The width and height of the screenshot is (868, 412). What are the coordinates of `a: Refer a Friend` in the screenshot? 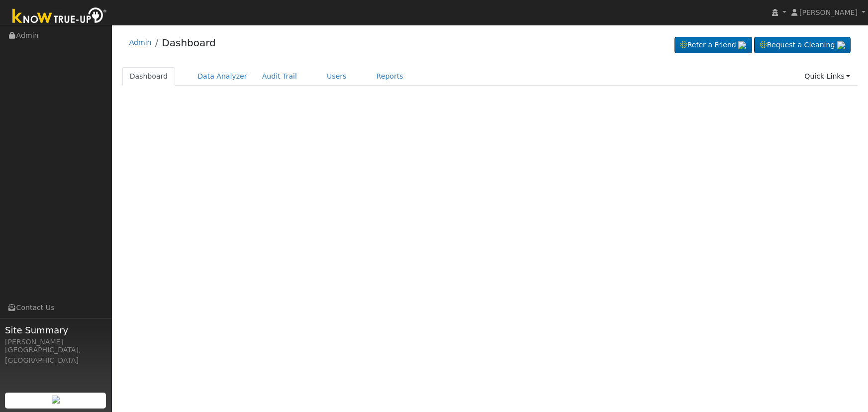 It's located at (714, 45).